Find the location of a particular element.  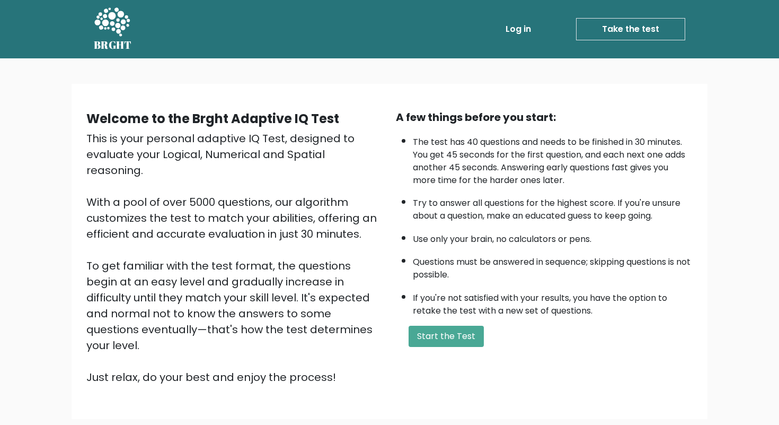

li: The test has 40 questions and needs to be finished in 30 minutes. You get 45 seconds for the firs... is located at coordinates (553, 159).